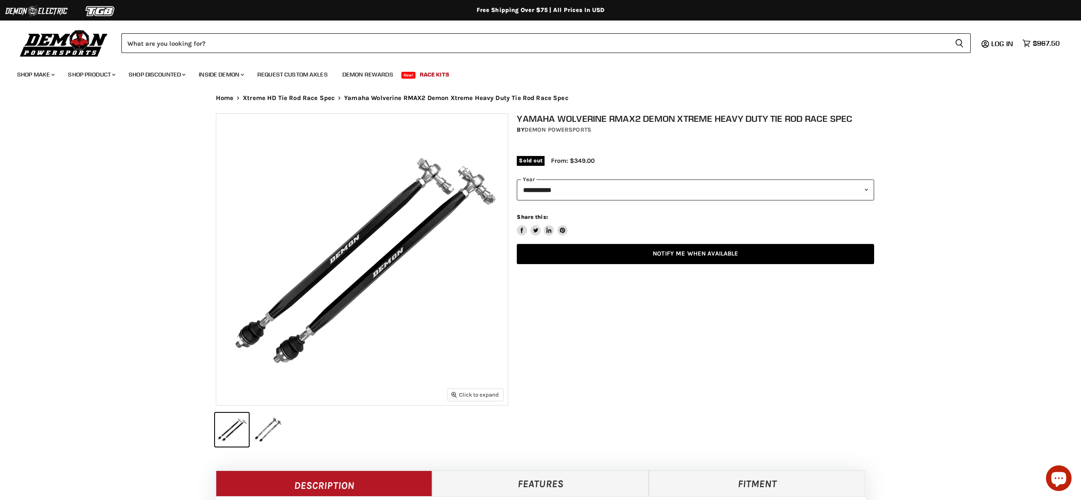  Describe the element at coordinates (232, 430) in the screenshot. I see `button: Yamaha Wolverine RMAX2 Demon Xtreme Heavy Duty Tie Rod Race Spec thumbnail` at that location.